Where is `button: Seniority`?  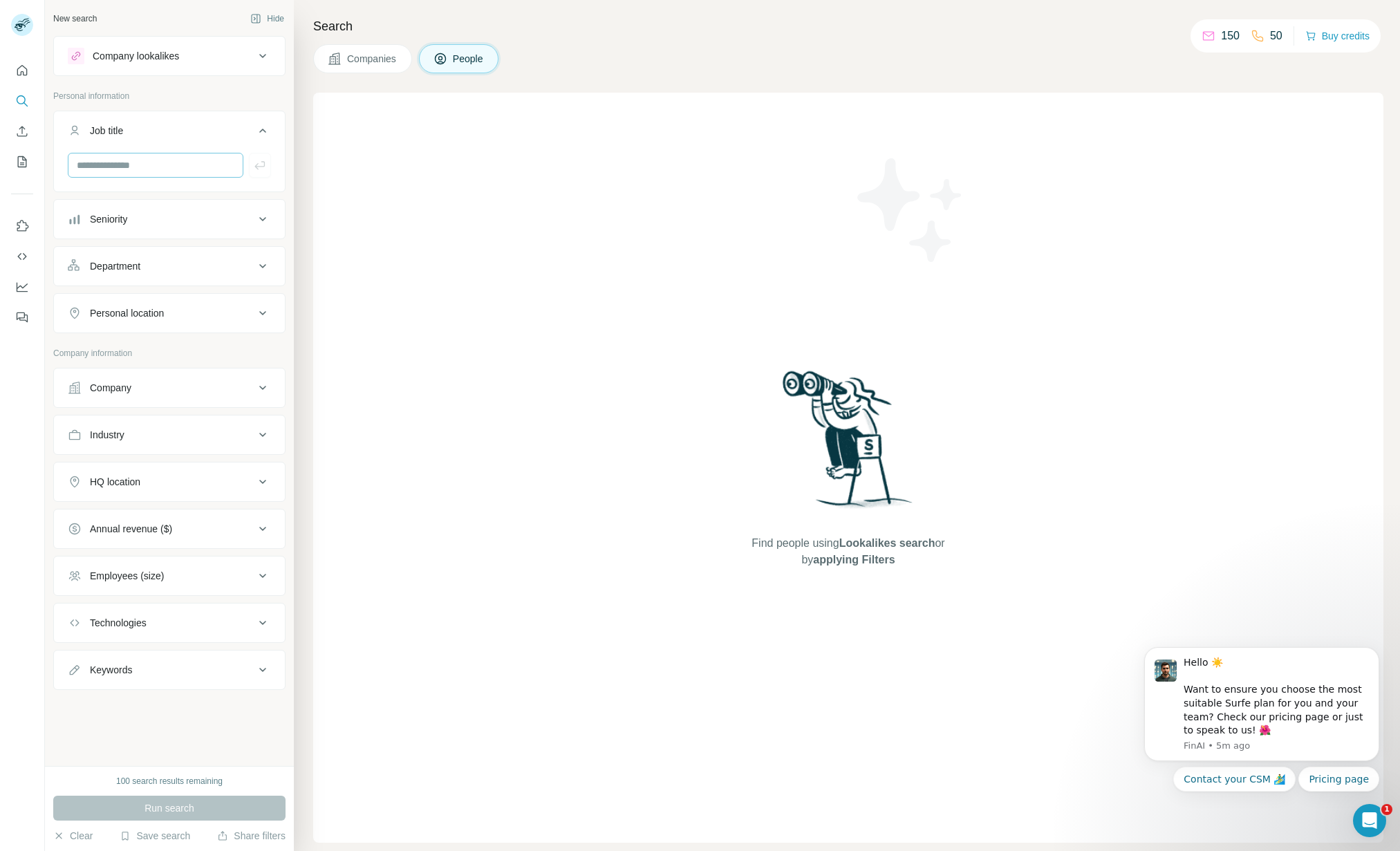
button: Seniority is located at coordinates (169, 219).